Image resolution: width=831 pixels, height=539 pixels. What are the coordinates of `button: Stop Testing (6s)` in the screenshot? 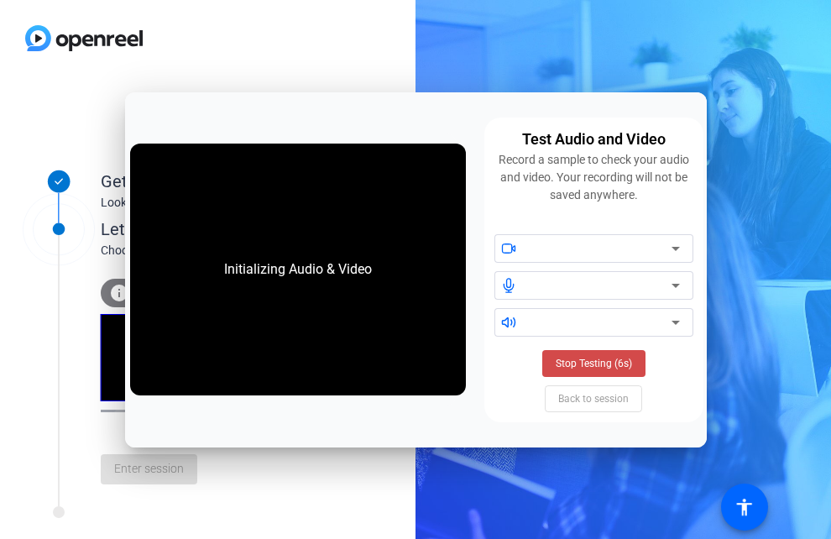 It's located at (593, 363).